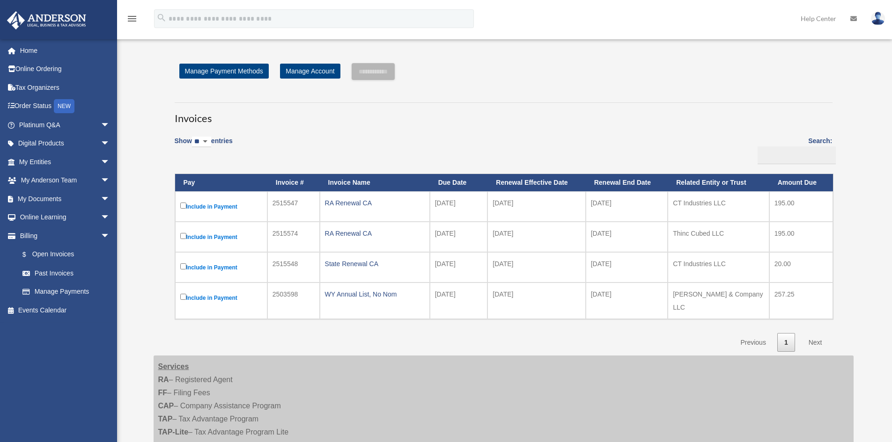 This screenshot has height=442, width=892. What do you see at coordinates (293, 237) in the screenshot?
I see `td: 2515574` at bounding box center [293, 237].